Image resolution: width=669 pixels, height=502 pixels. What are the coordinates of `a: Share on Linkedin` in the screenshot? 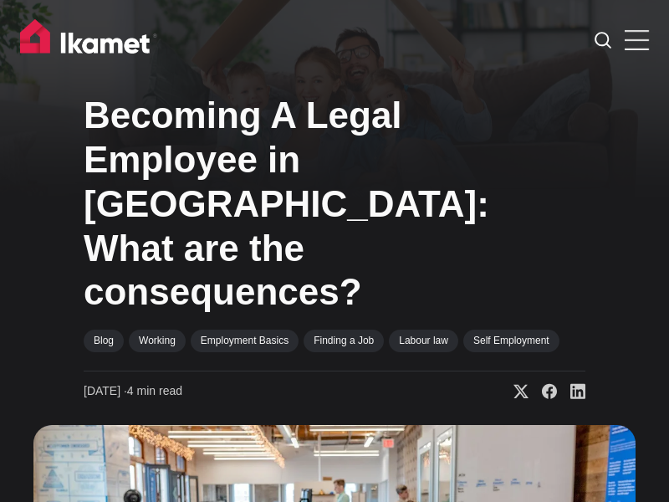 It's located at (571, 392).